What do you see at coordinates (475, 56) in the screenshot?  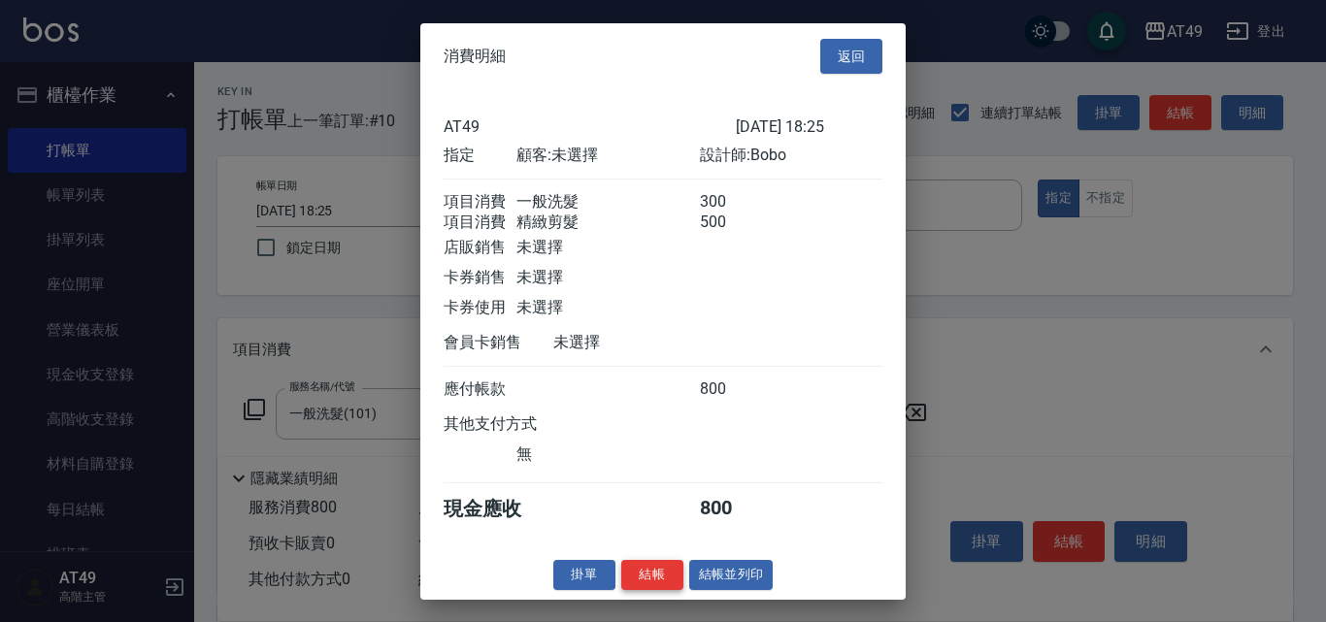 I see `span: 消費明細` at bounding box center [475, 56].